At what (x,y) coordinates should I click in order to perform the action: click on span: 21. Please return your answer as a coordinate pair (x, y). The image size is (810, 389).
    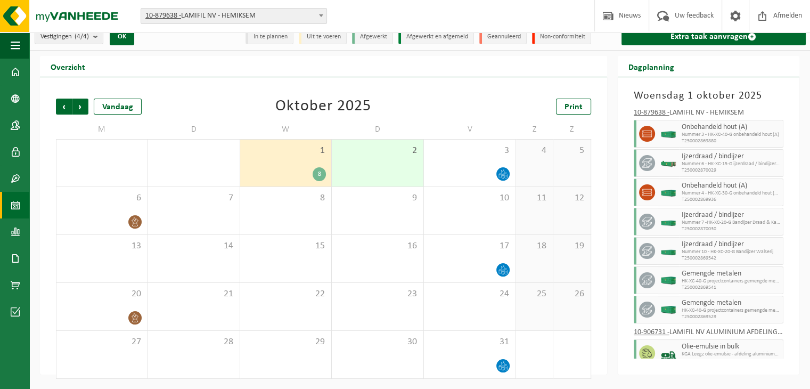
    Looking at the image, I should click on (194, 294).